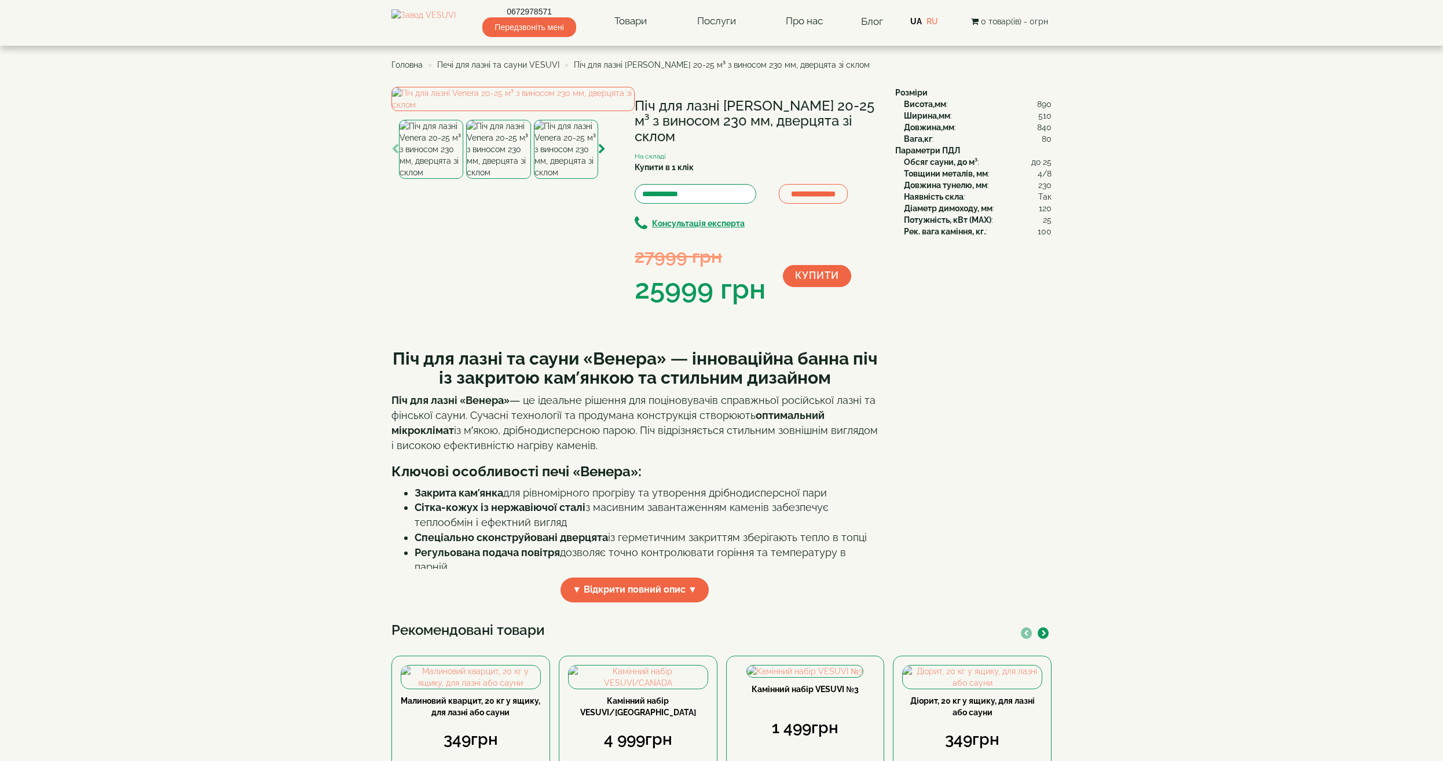 The height and width of the screenshot is (761, 1443). What do you see at coordinates (1045, 208) in the screenshot?
I see `span: 120` at bounding box center [1045, 208].